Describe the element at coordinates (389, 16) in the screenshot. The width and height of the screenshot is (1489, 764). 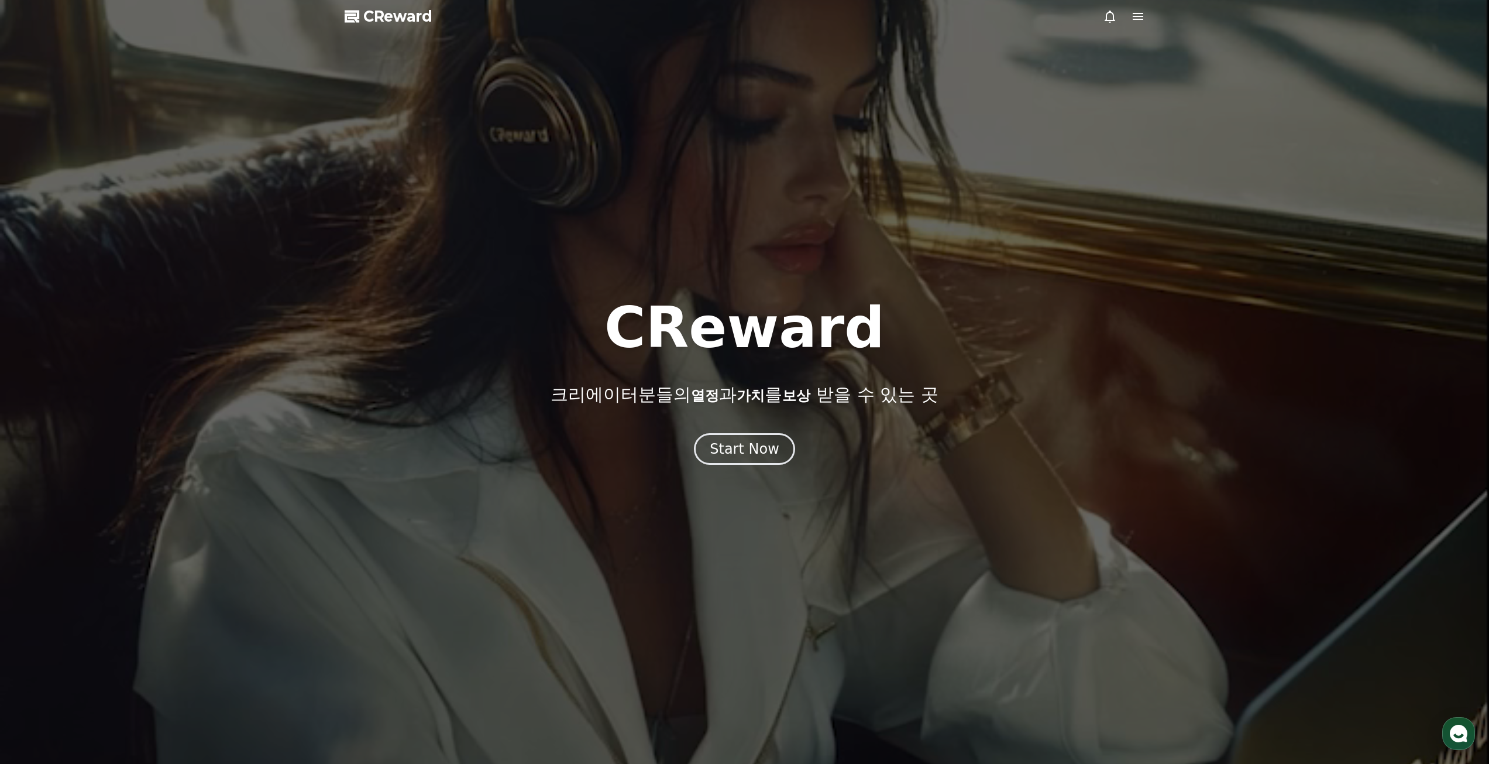
I see `a: CReward` at that location.